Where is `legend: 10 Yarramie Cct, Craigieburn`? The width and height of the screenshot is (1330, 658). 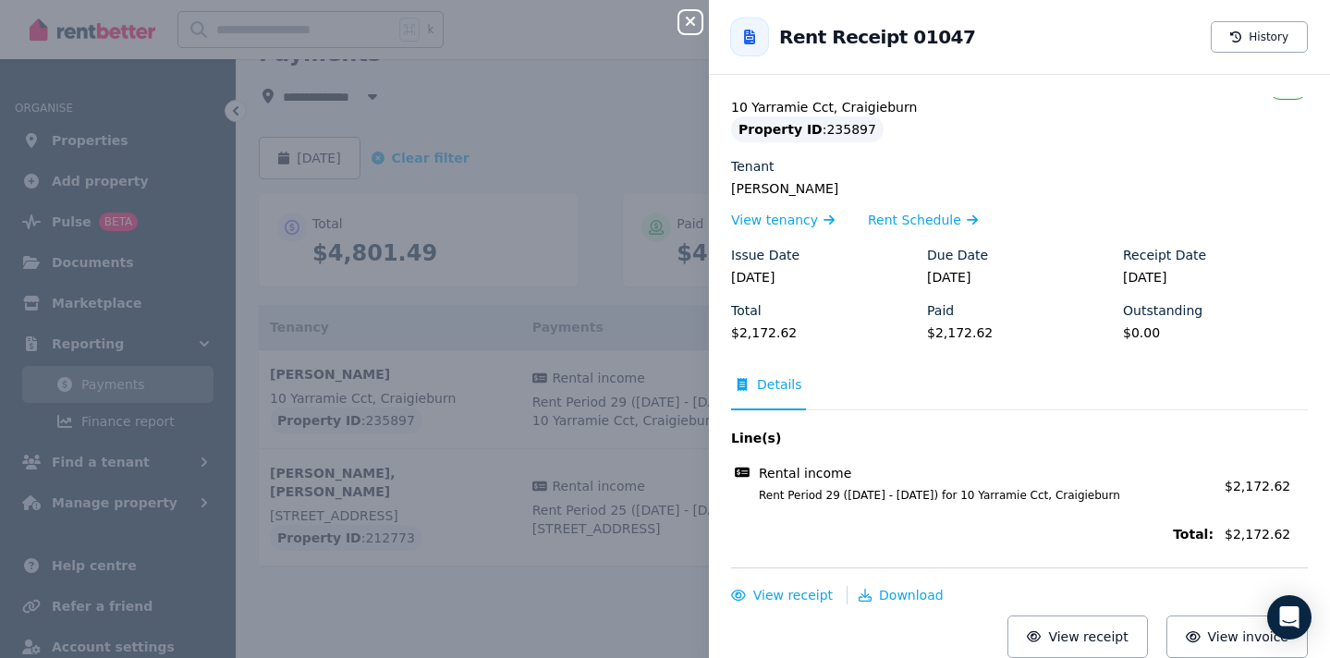 legend: 10 Yarramie Cct, Craigieburn is located at coordinates (1020, 107).